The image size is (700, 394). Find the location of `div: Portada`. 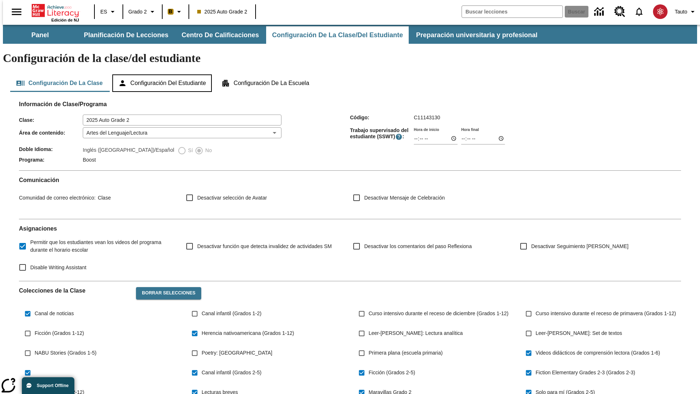

div: Portada is located at coordinates (55, 12).